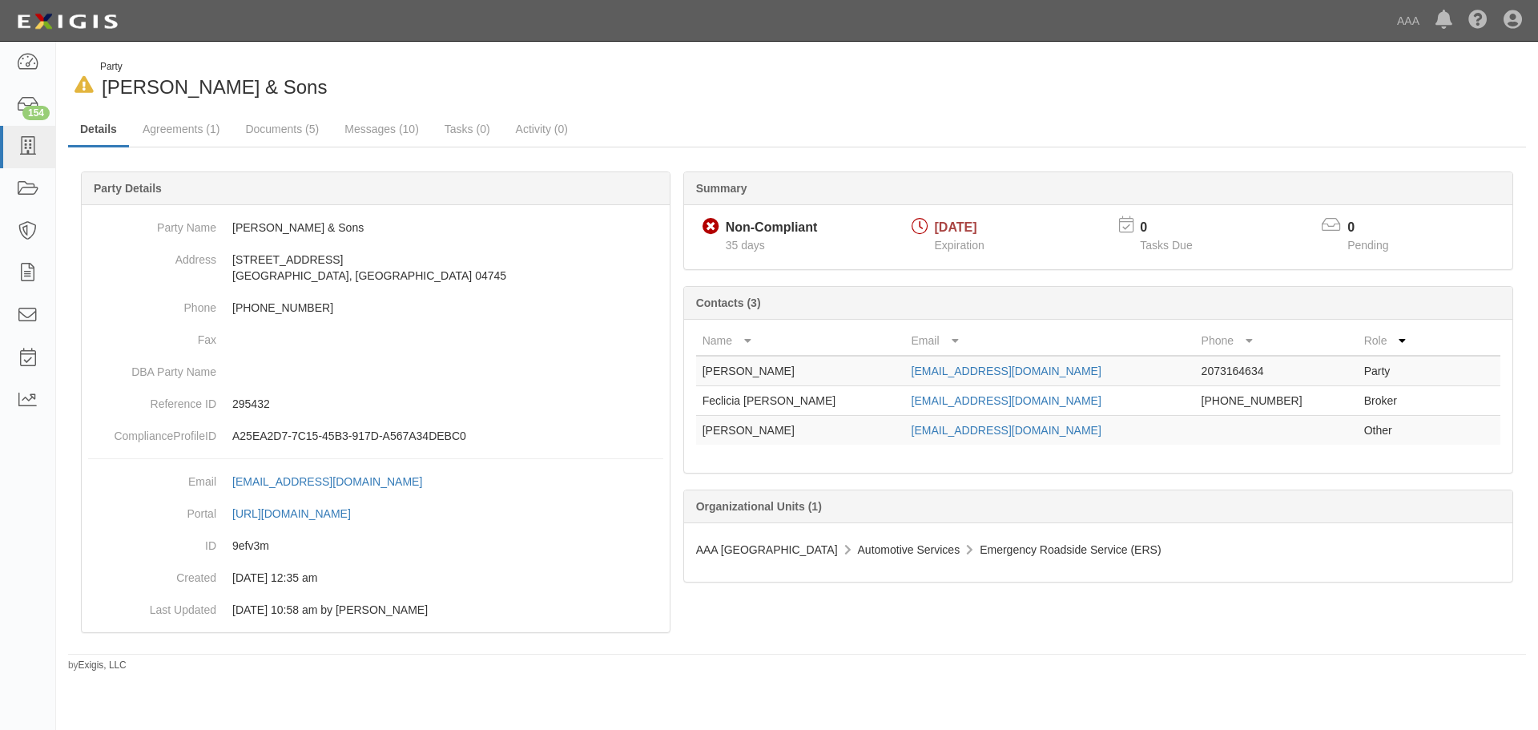  What do you see at coordinates (152, 336) in the screenshot?
I see `dt: Fax` at bounding box center [152, 336].